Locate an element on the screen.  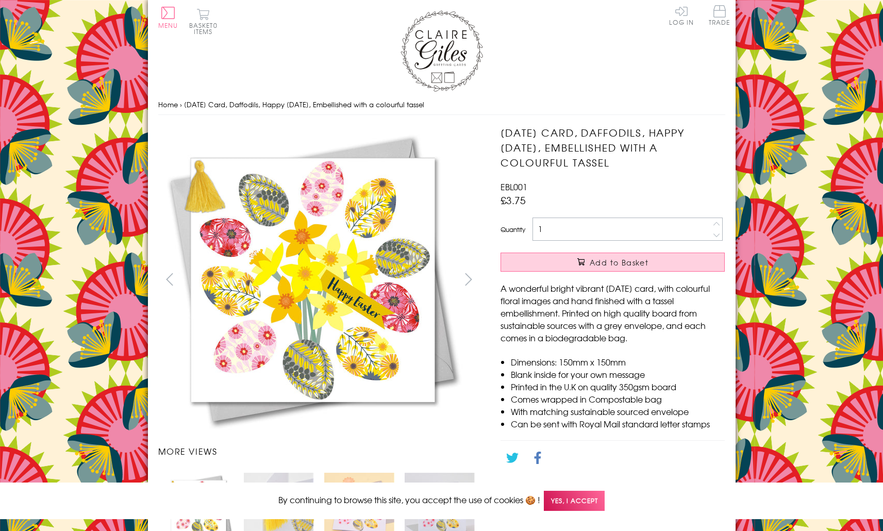
span: Yes, I accept is located at coordinates (574, 501).